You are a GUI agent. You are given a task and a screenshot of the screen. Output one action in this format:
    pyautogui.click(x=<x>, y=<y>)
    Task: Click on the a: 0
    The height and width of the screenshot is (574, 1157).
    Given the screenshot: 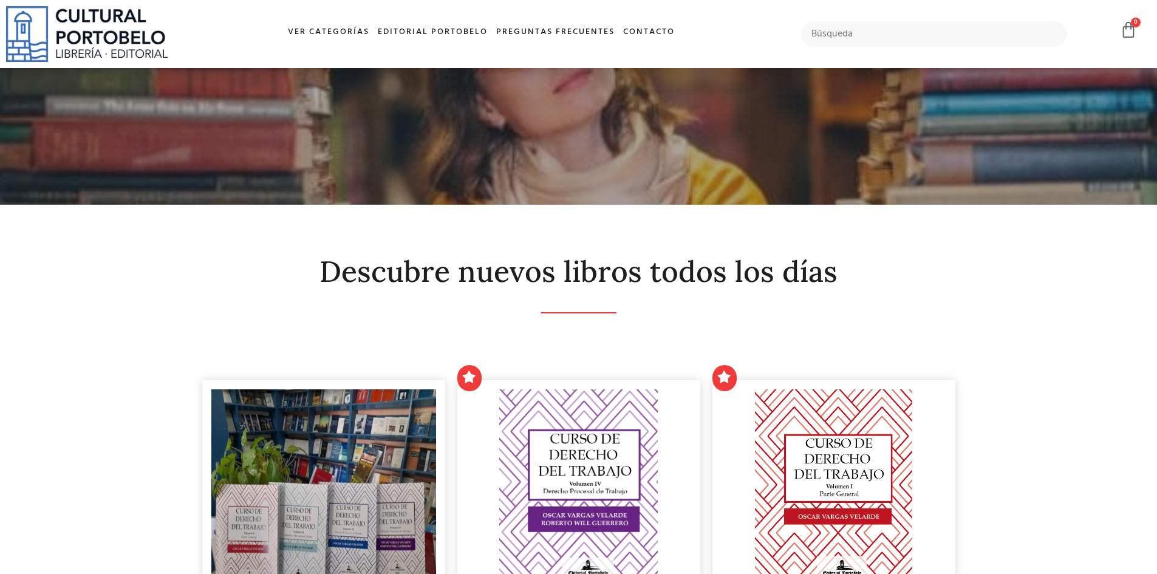 What is the action you would take?
    pyautogui.click(x=1129, y=30)
    